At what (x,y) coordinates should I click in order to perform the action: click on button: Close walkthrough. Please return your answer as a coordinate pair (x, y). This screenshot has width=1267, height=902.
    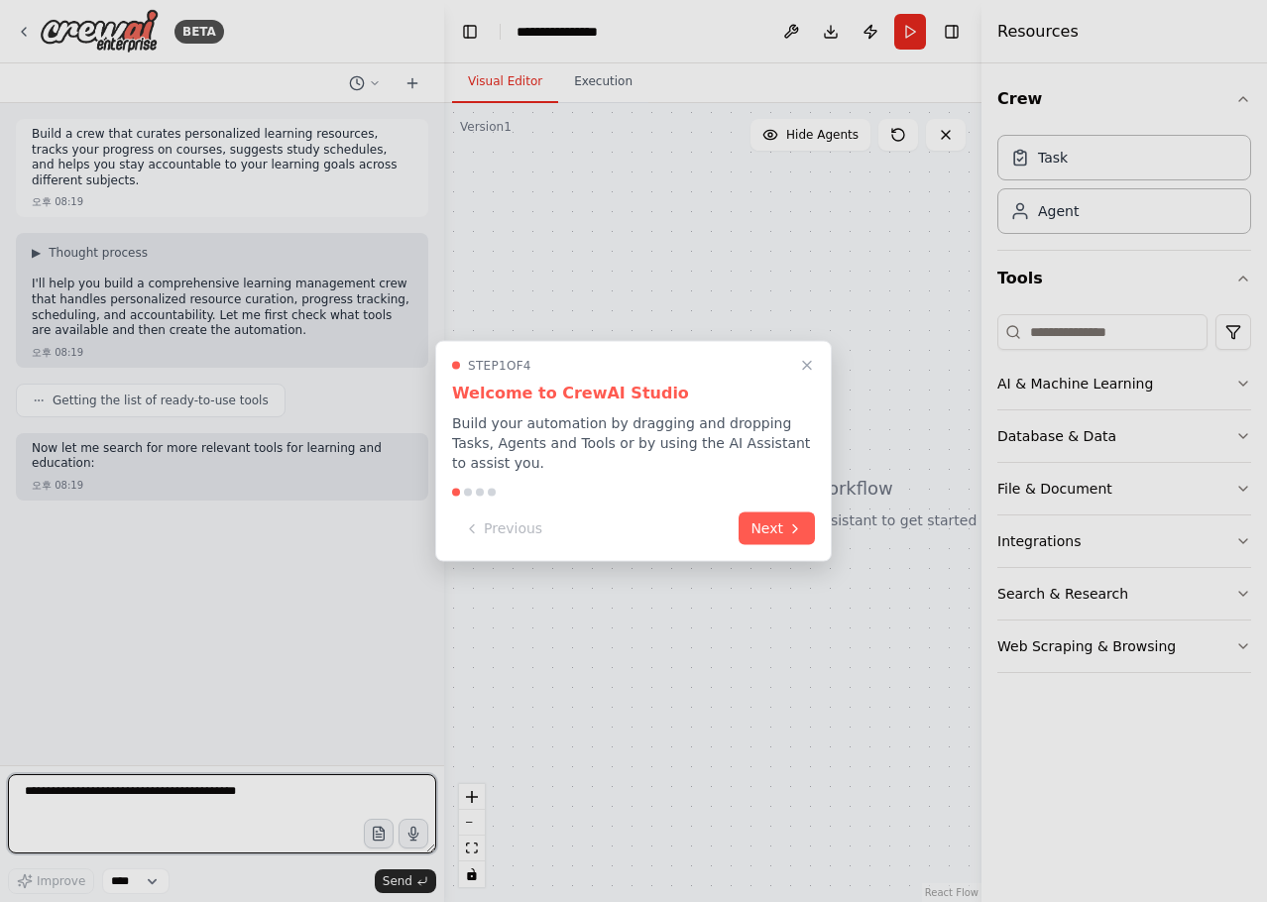
    Looking at the image, I should click on (807, 366).